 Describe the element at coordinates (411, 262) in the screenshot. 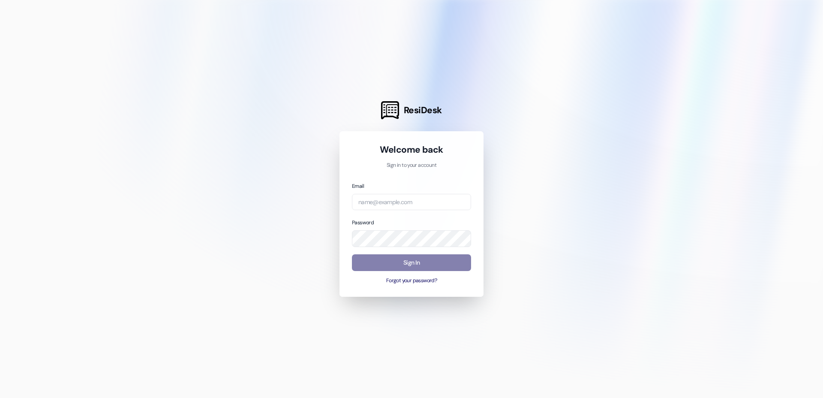

I see `button: Sign In` at that location.